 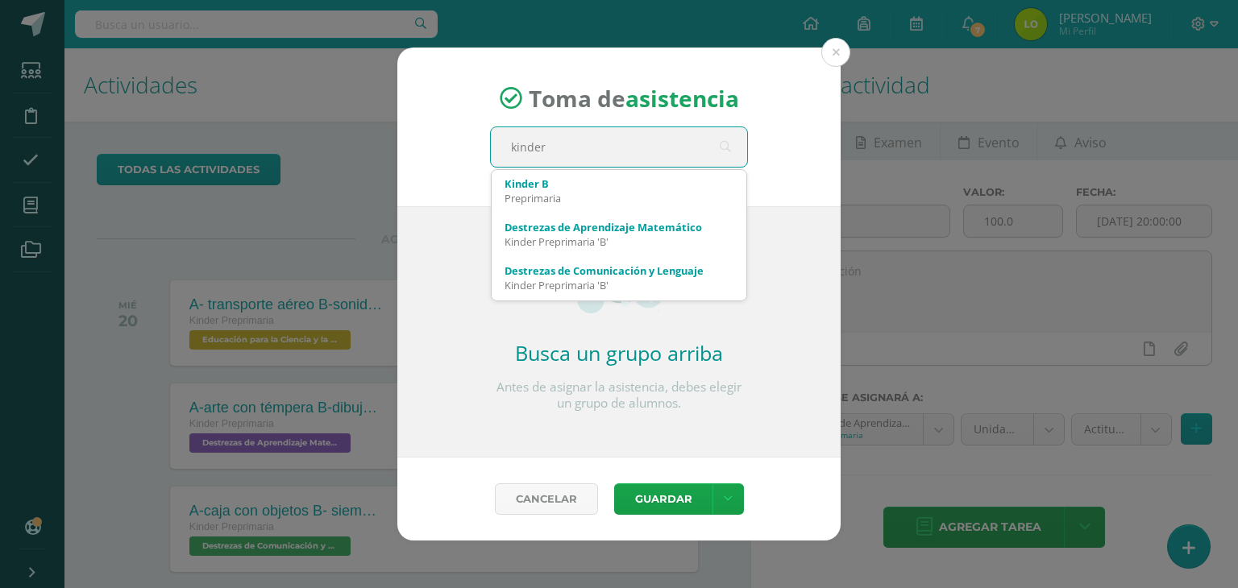 What do you see at coordinates (619, 184) in the screenshot?
I see `div: Kinder B` at bounding box center [619, 184].